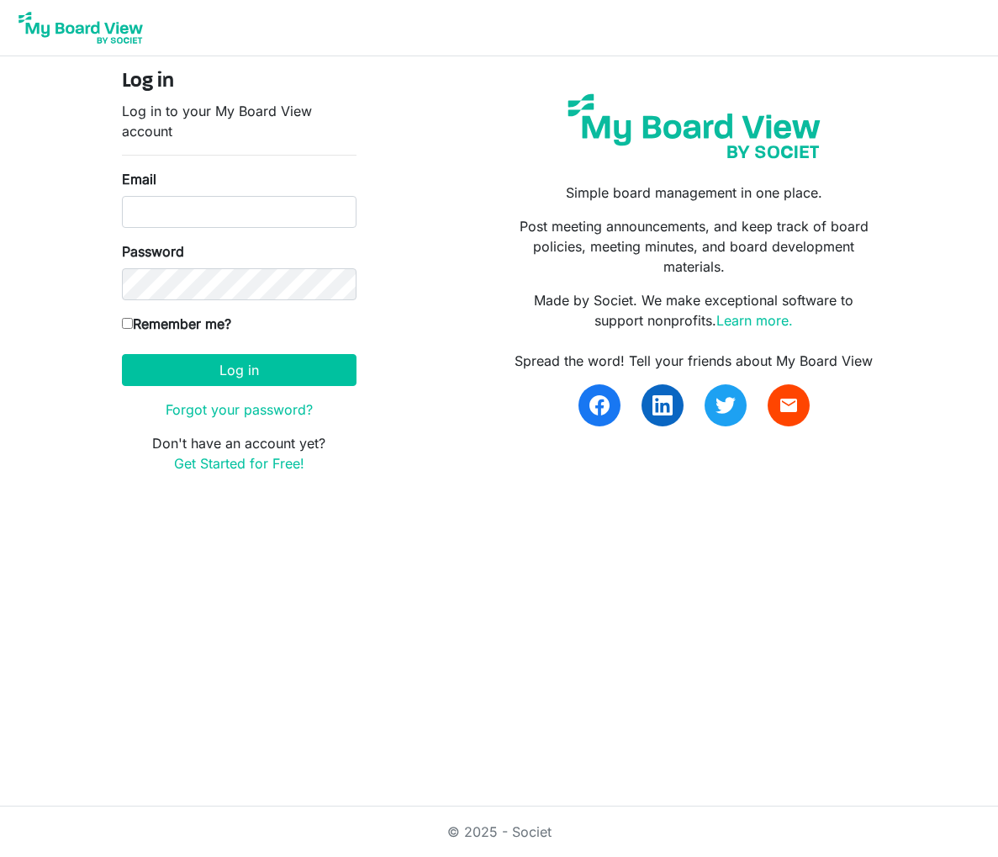 This screenshot has height=857, width=998. I want to click on p: Made by Societ. We make exceptional software to support nonprofits., so click(694, 310).